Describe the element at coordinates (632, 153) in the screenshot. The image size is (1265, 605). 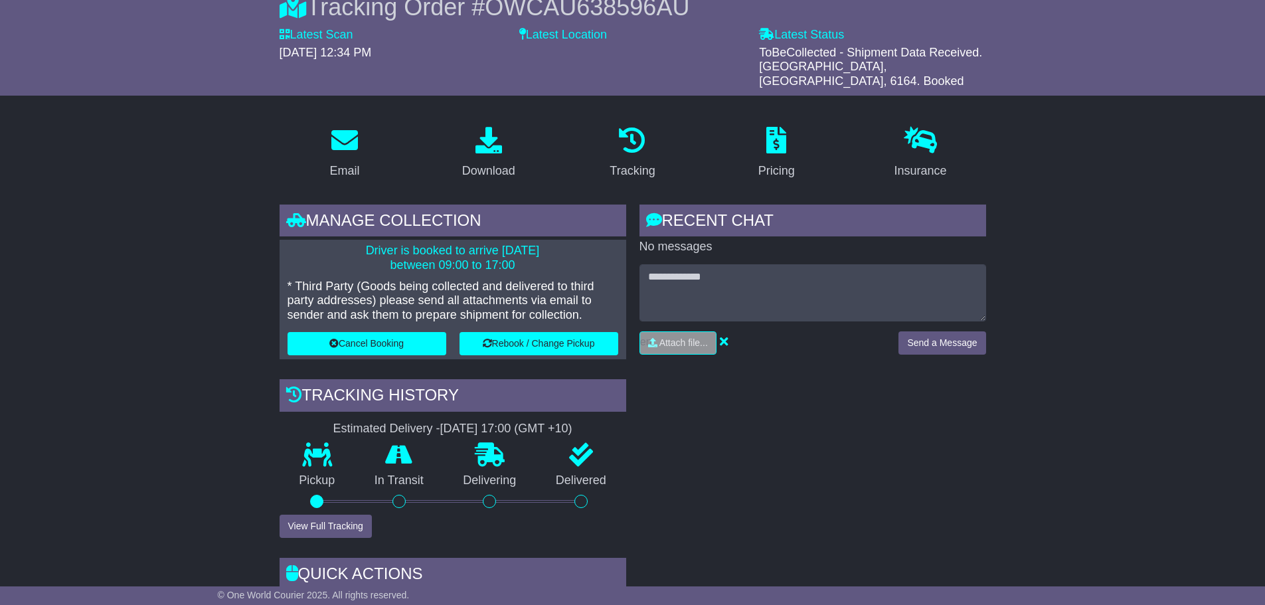
I see `a: Tracking` at that location.